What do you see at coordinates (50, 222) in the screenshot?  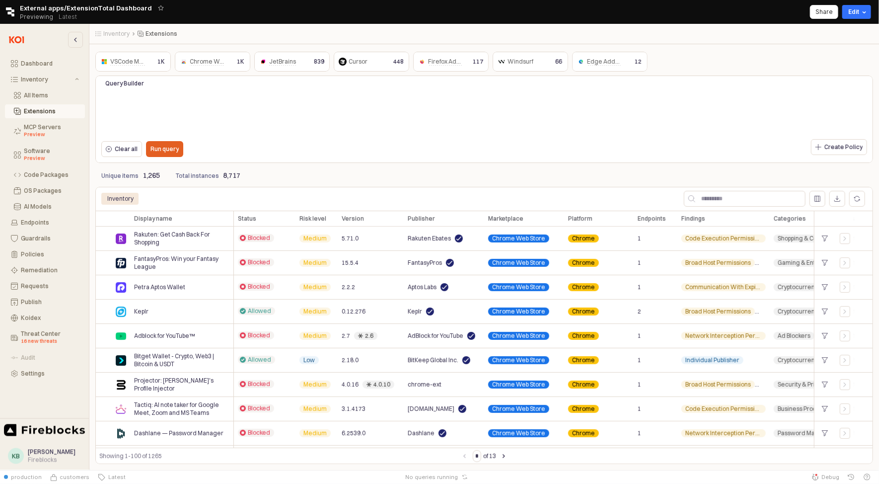 I see `div: Endpoints` at bounding box center [50, 222].